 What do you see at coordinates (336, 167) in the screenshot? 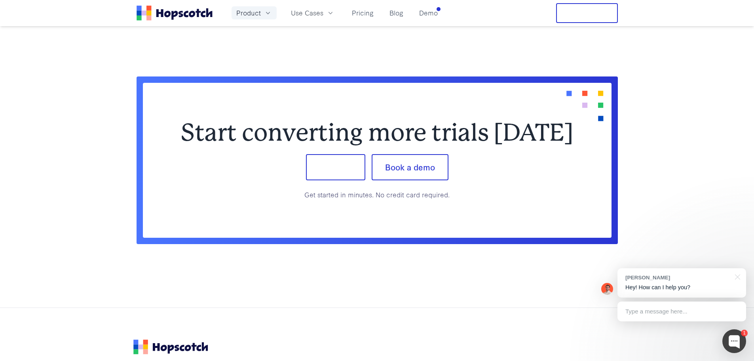
I see `a: Sign up` at bounding box center [336, 167].